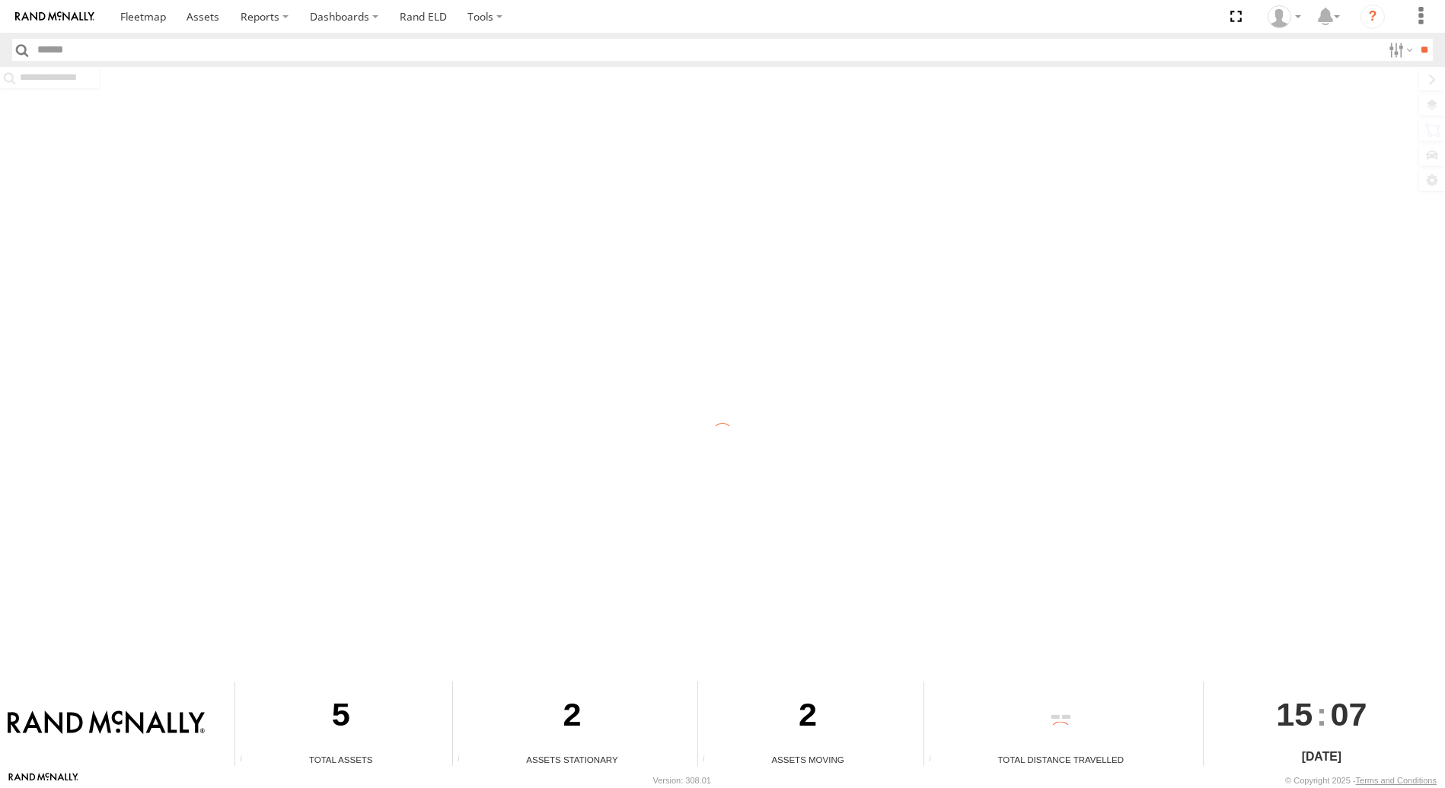 Image resolution: width=1445 pixels, height=788 pixels. I want to click on img: rand-logo.svg, so click(55, 17).